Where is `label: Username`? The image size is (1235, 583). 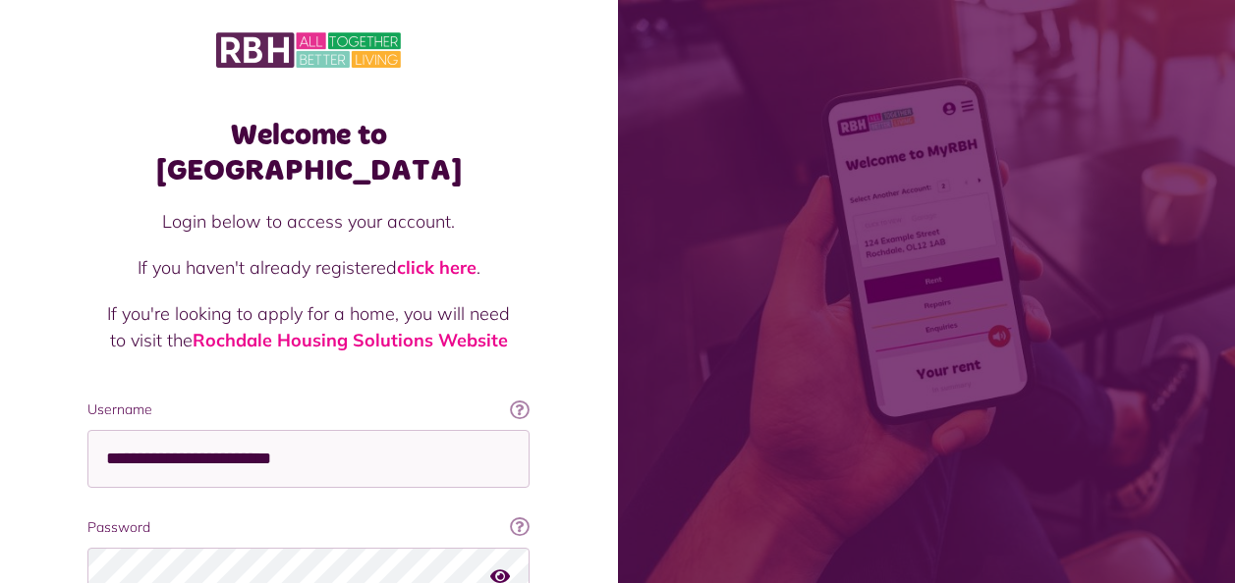 label: Username is located at coordinates (308, 410).